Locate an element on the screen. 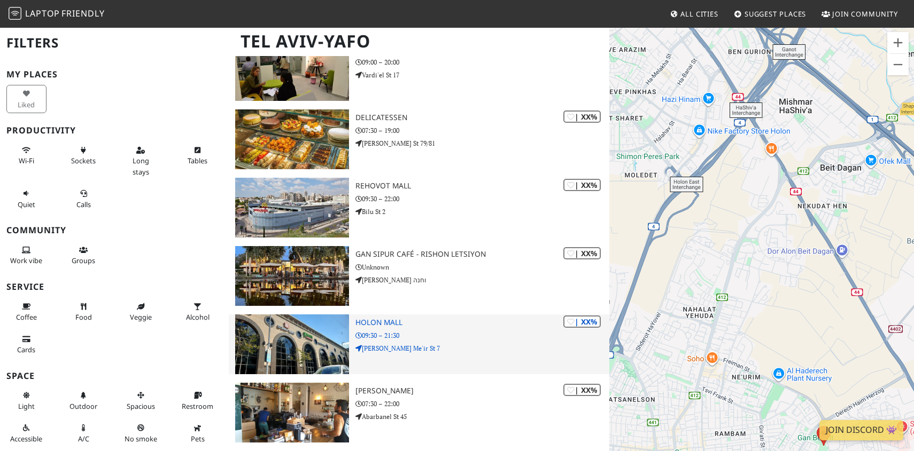 The width and height of the screenshot is (914, 451). p: 07:30 – 22:00 is located at coordinates (482, 404).